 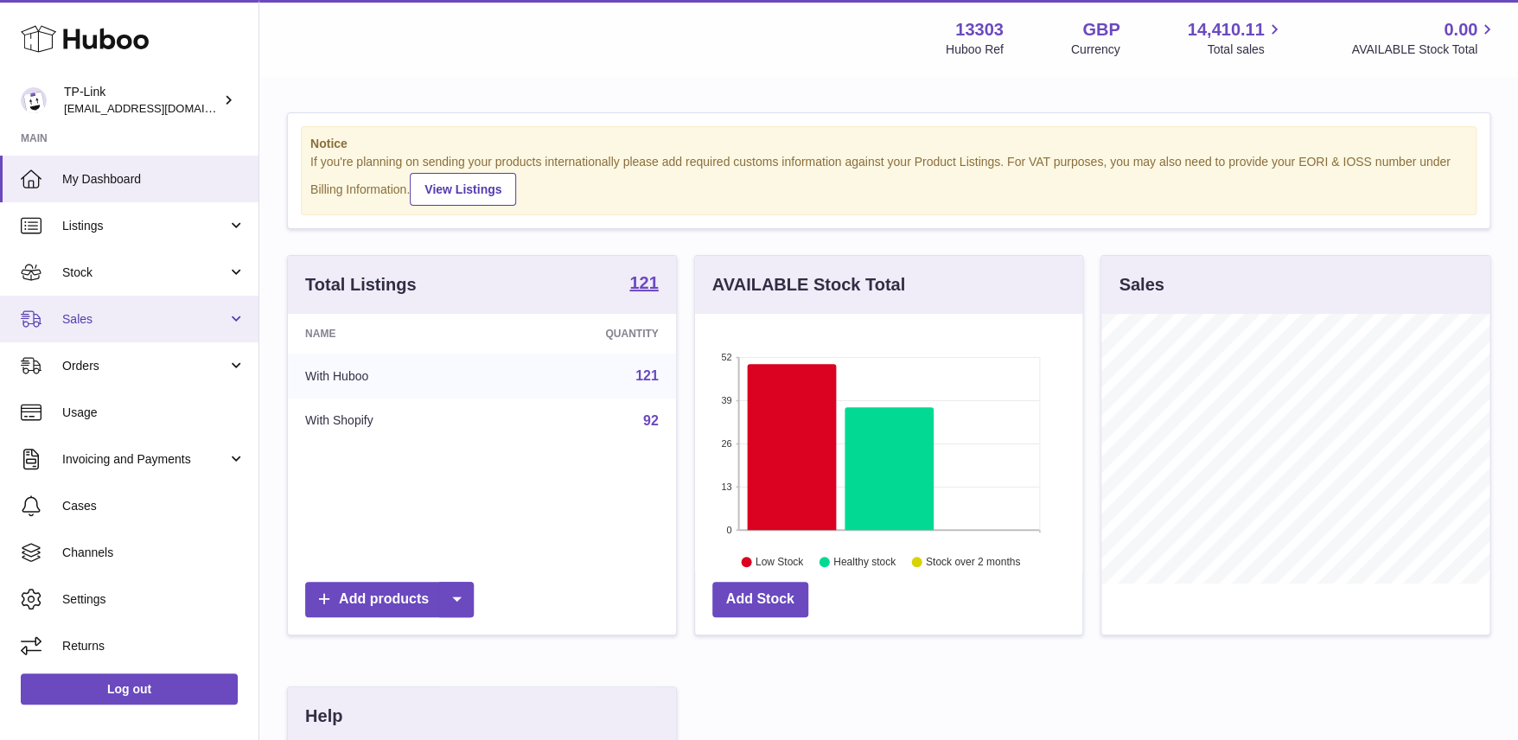 What do you see at coordinates (154, 506) in the screenshot?
I see `span: Cases` at bounding box center [154, 506].